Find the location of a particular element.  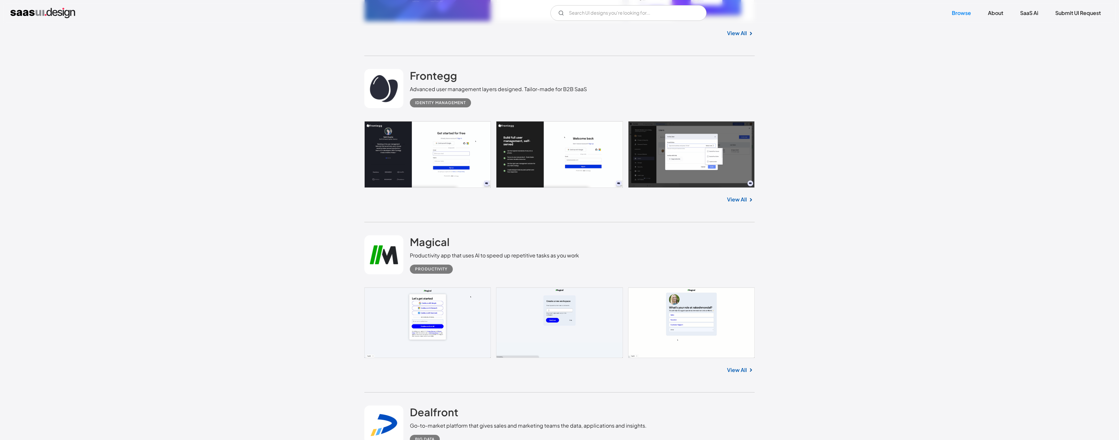

h2: Frontegg is located at coordinates (433, 75).